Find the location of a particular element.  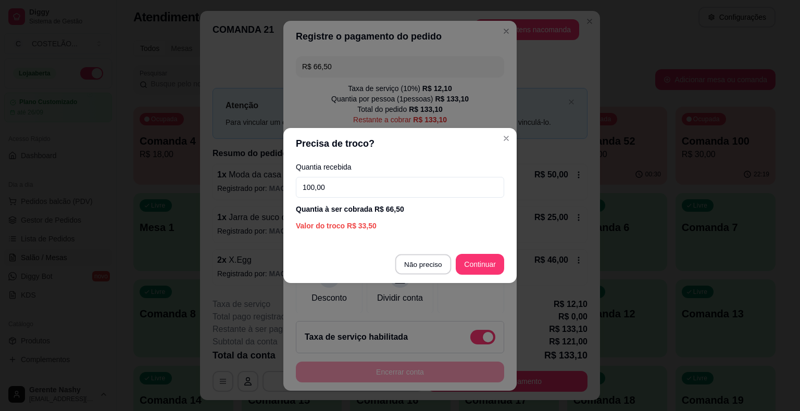

button: Close is located at coordinates (506, 139).